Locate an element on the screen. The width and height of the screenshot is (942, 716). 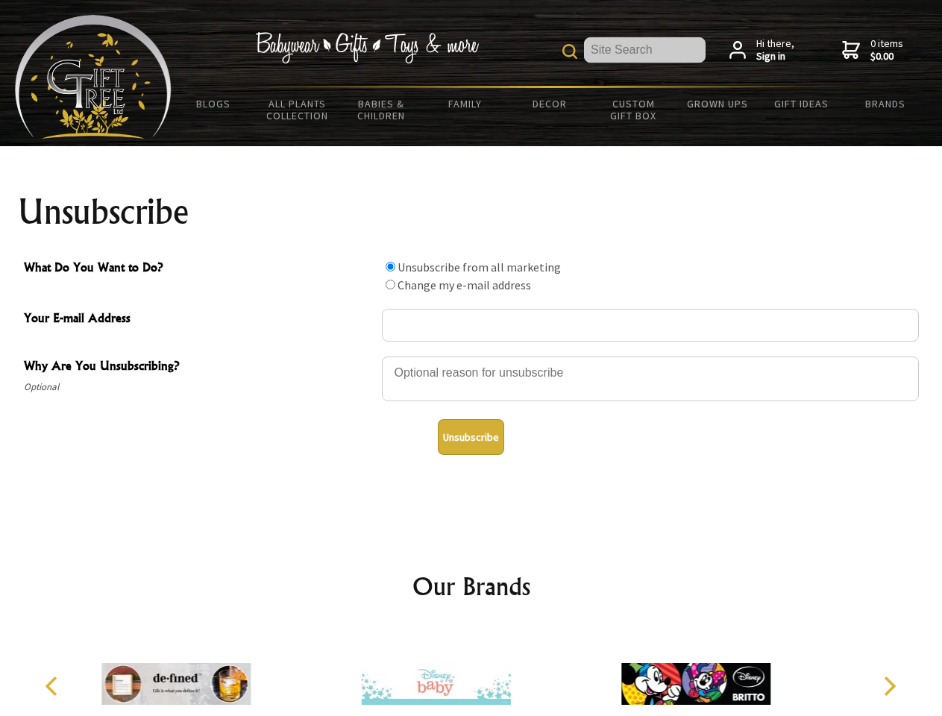
span: Hi there, is located at coordinates (775, 50).